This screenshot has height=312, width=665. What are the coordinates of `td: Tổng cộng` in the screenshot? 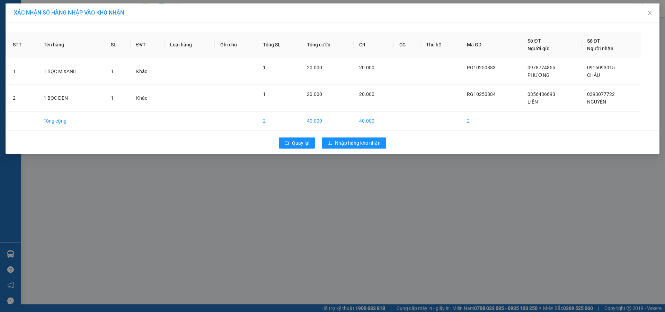 It's located at (72, 121).